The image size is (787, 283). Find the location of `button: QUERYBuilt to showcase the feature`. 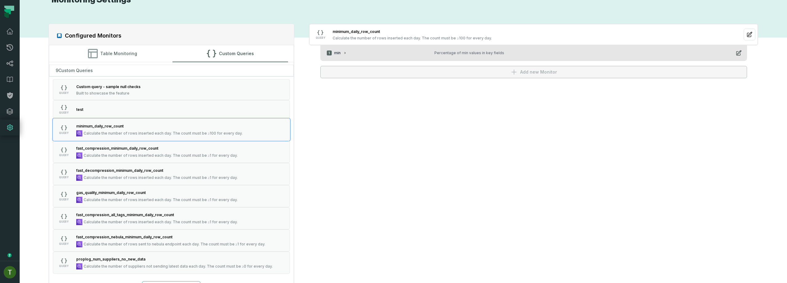

button: QUERYBuilt to showcase the feature is located at coordinates (172, 89).